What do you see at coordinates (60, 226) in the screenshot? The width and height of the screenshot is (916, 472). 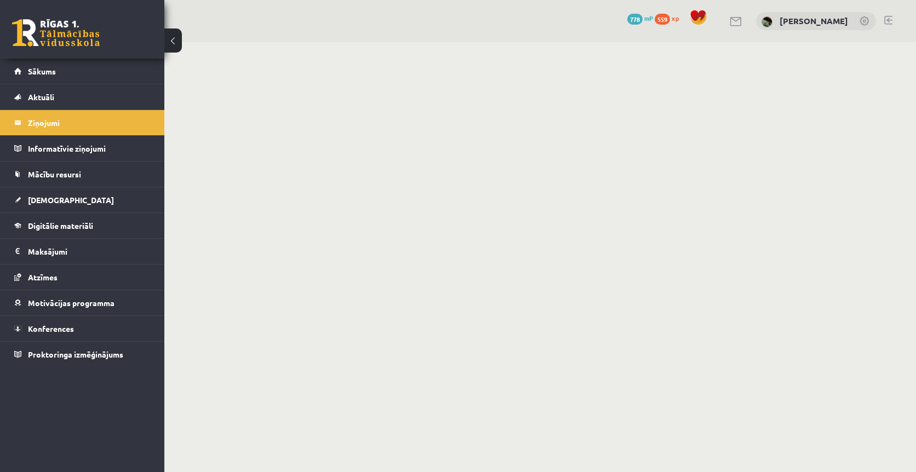 I see `span: Digitālie materiāli` at bounding box center [60, 226].